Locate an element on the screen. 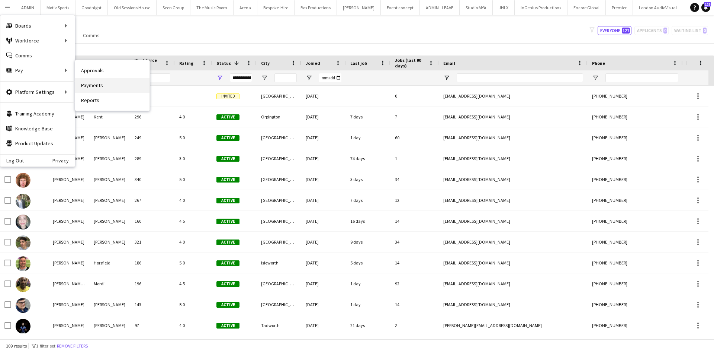 The width and height of the screenshot is (714, 352). div: 143 is located at coordinates (153, 304).